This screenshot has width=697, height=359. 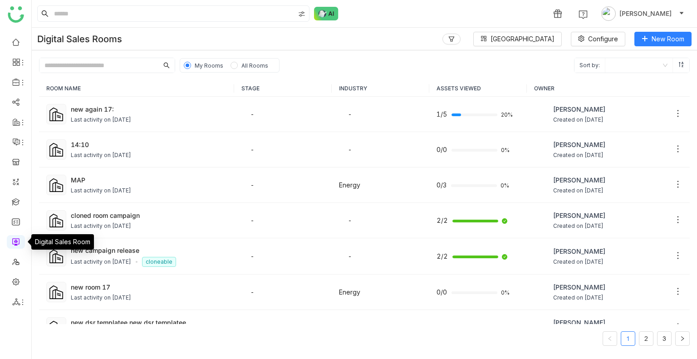 I want to click on img: search-type.svg, so click(x=302, y=14).